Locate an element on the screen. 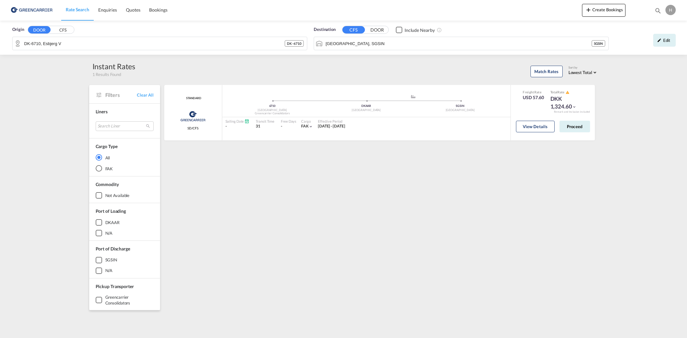  span: Lowest Total is located at coordinates (580, 72).